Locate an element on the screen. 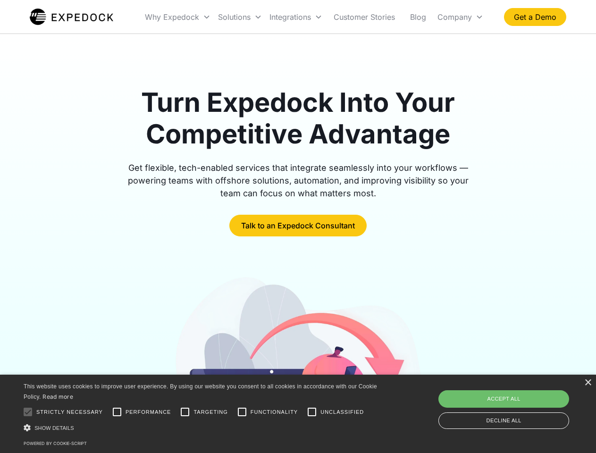 The height and width of the screenshot is (453, 596). span: This website uses cookies to improve user experience. By using our website you consent to all coo... is located at coordinates (200, 391).